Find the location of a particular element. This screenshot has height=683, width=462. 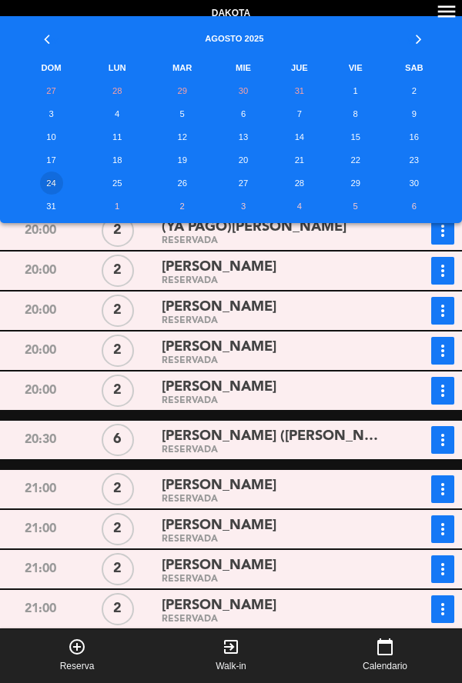

i: calendar_today is located at coordinates (385, 647).